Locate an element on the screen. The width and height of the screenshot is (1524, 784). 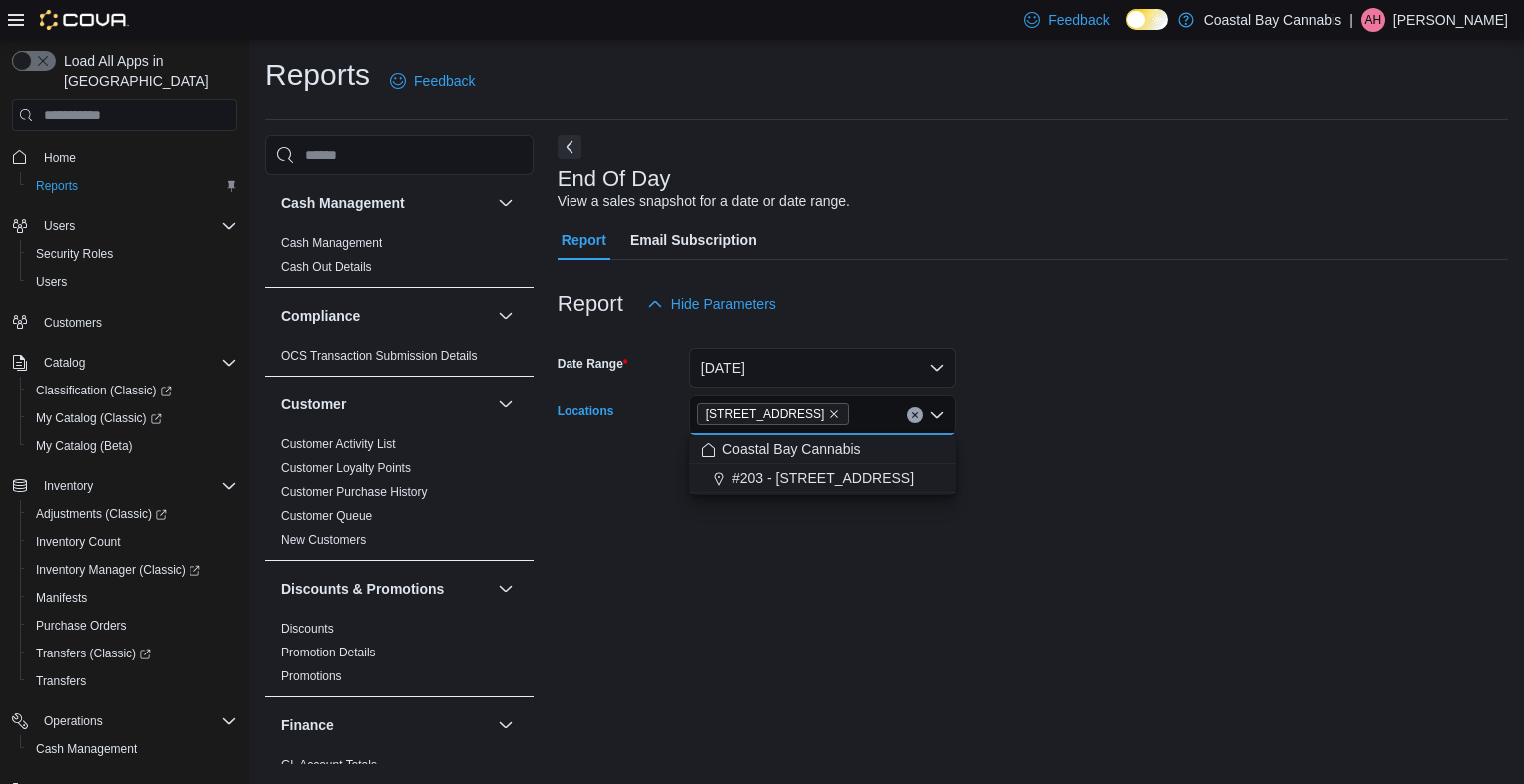
span: AH is located at coordinates (1373, 20).